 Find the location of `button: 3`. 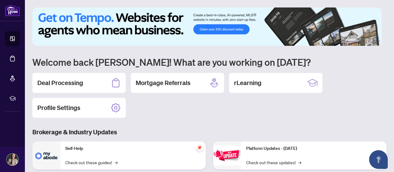

button: 3 is located at coordinates (364, 41).